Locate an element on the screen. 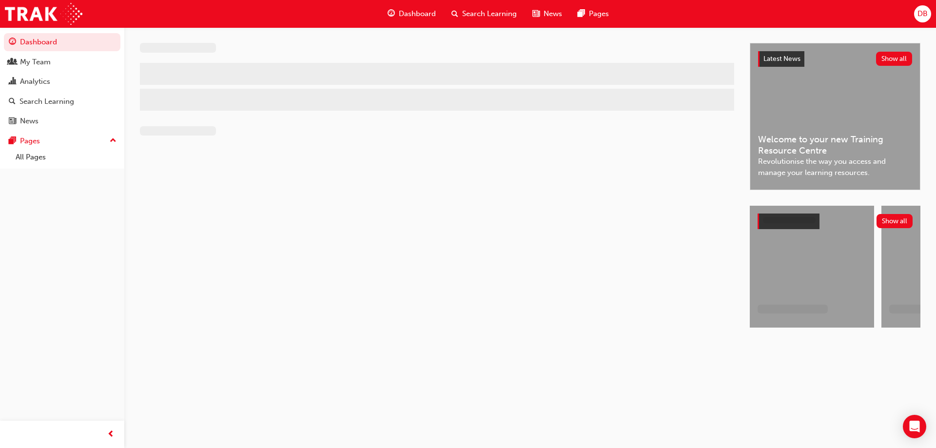 The height and width of the screenshot is (448, 936). div: Search Learning is located at coordinates (47, 101).